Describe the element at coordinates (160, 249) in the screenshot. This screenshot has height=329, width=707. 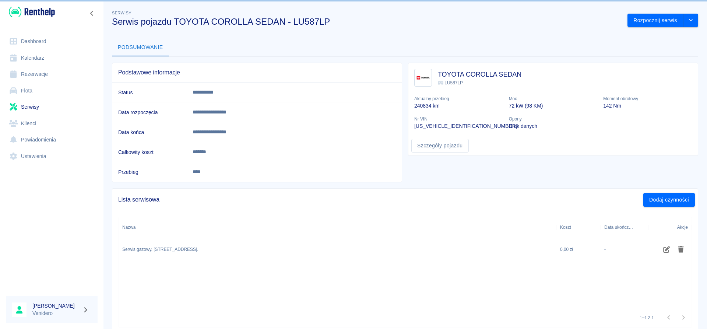
I see `div: Serwis gazowy. Myśliwska 53.` at that location.